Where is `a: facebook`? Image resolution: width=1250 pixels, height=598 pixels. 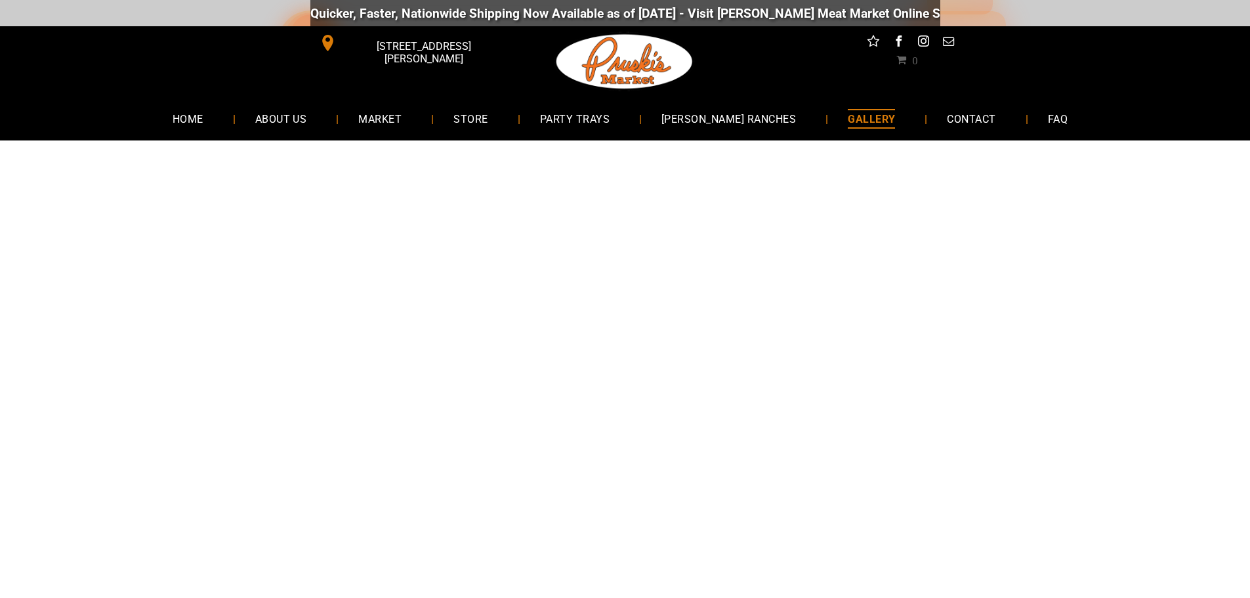 a: facebook is located at coordinates (898, 43).